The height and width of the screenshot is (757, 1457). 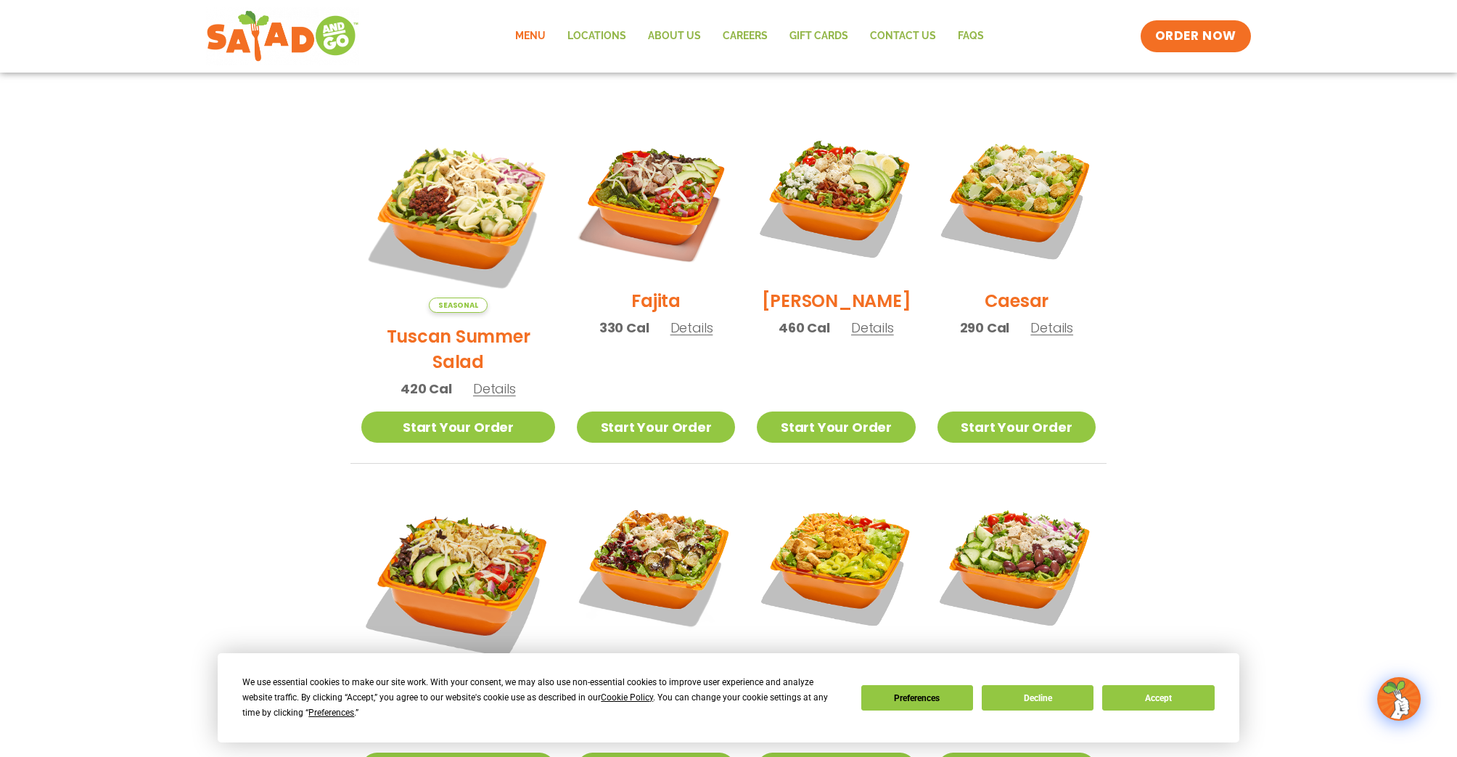 I want to click on span: ORDER NOW, so click(x=1196, y=36).